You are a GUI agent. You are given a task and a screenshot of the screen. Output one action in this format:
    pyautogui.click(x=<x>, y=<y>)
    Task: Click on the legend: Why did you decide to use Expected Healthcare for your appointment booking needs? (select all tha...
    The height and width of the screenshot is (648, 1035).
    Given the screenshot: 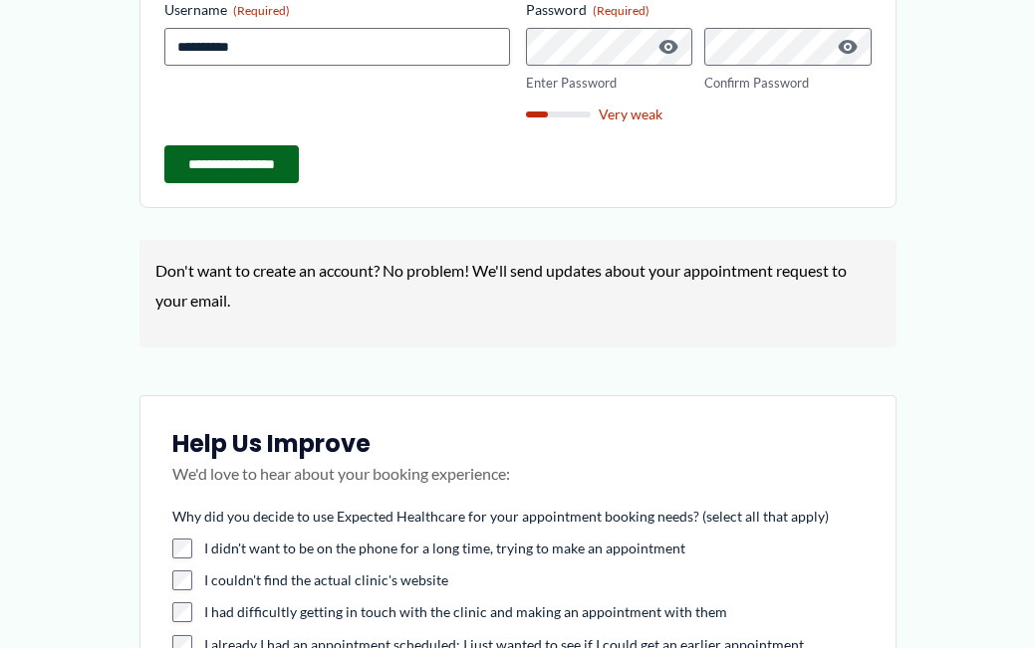 What is the action you would take?
    pyautogui.click(x=500, y=517)
    